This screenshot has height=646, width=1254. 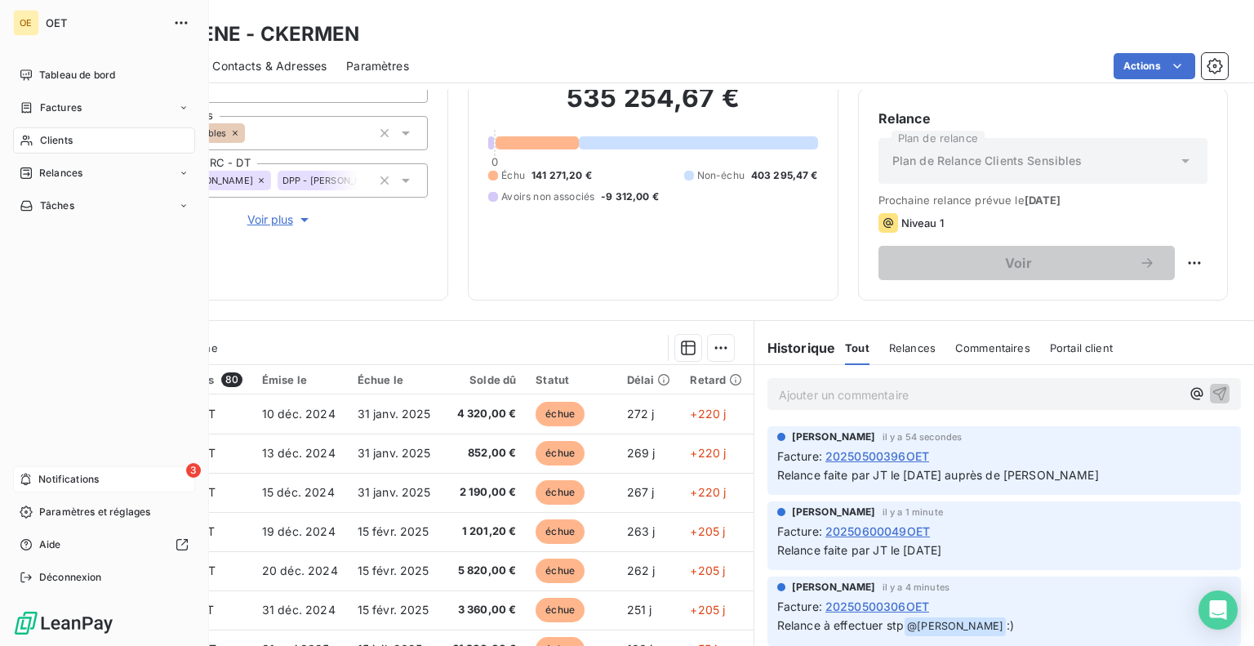 I want to click on div: Solde dû, so click(x=483, y=380).